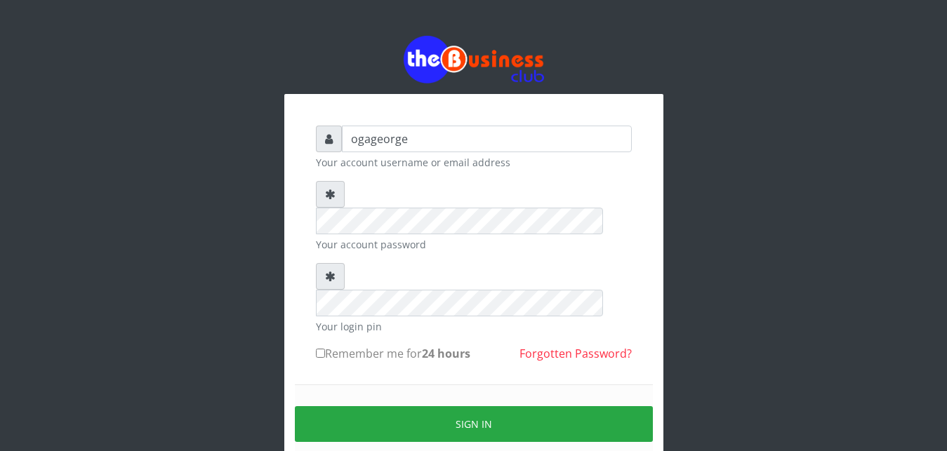 This screenshot has height=451, width=947. What do you see at coordinates (474, 162) in the screenshot?
I see `small: Your account username or email address` at bounding box center [474, 162].